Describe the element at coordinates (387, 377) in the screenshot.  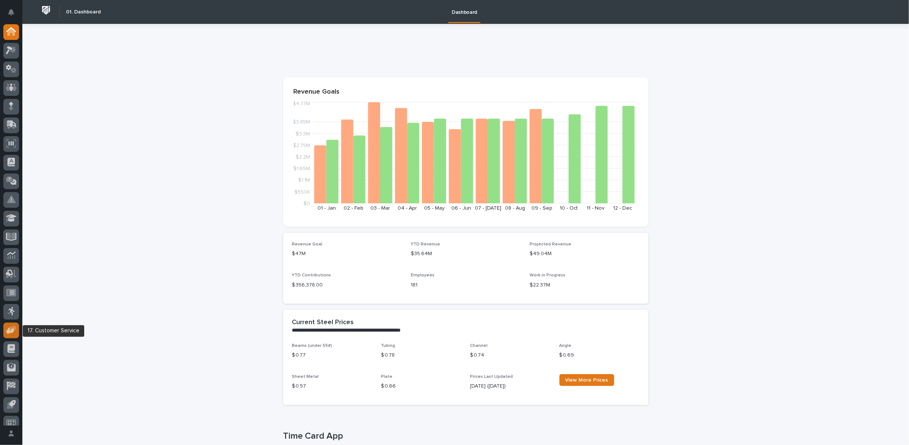
I see `span: Plate` at that location.